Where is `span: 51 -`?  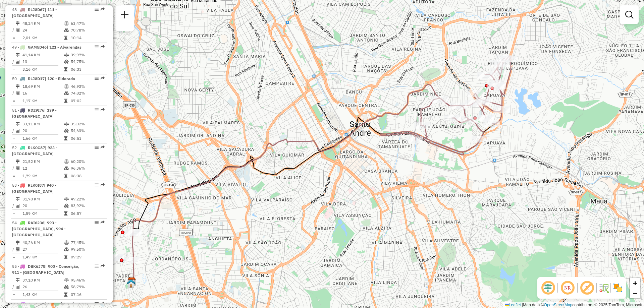
span: 51 - is located at coordinates (34, 113).